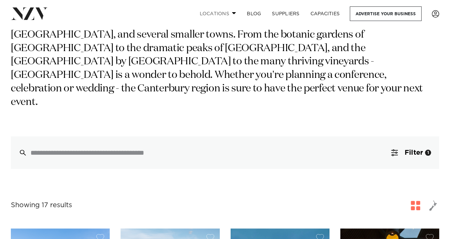 The width and height of the screenshot is (450, 239). What do you see at coordinates (217, 14) in the screenshot?
I see `a: Locations` at bounding box center [217, 14].